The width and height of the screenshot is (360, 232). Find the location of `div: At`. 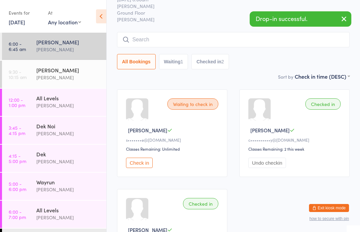

div: At is located at coordinates (64, 13).